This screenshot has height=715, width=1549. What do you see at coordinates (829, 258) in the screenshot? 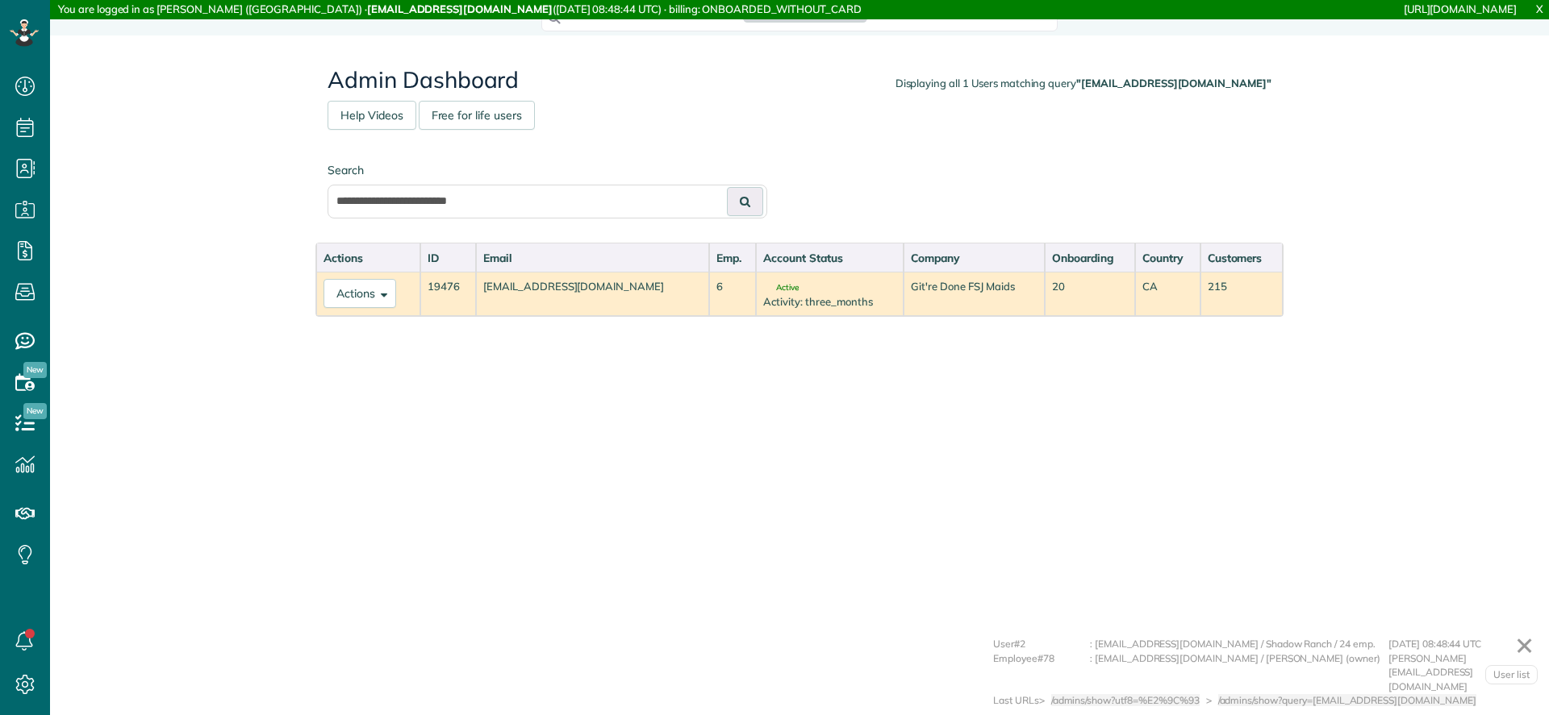
I see `div: Account Status` at bounding box center [829, 258].